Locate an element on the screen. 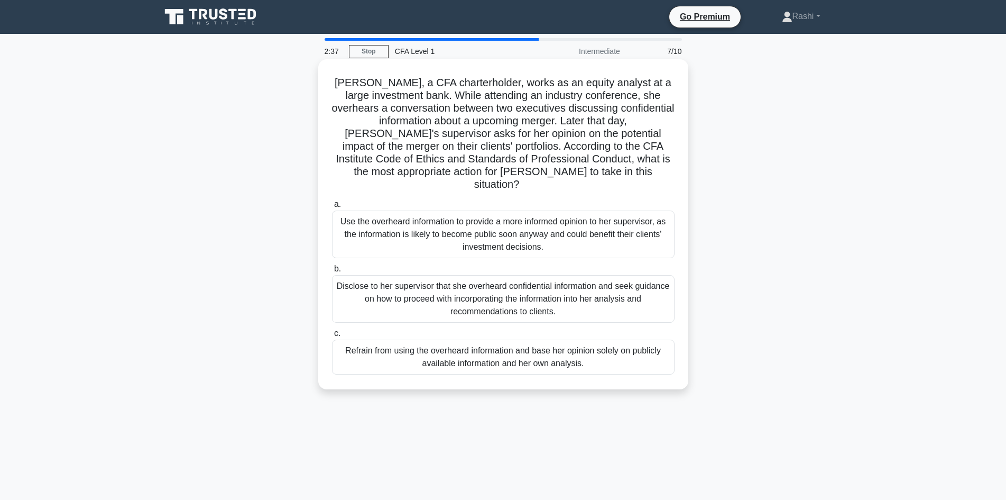 The height and width of the screenshot is (500, 1006). a: Go Premium is located at coordinates (705, 16).